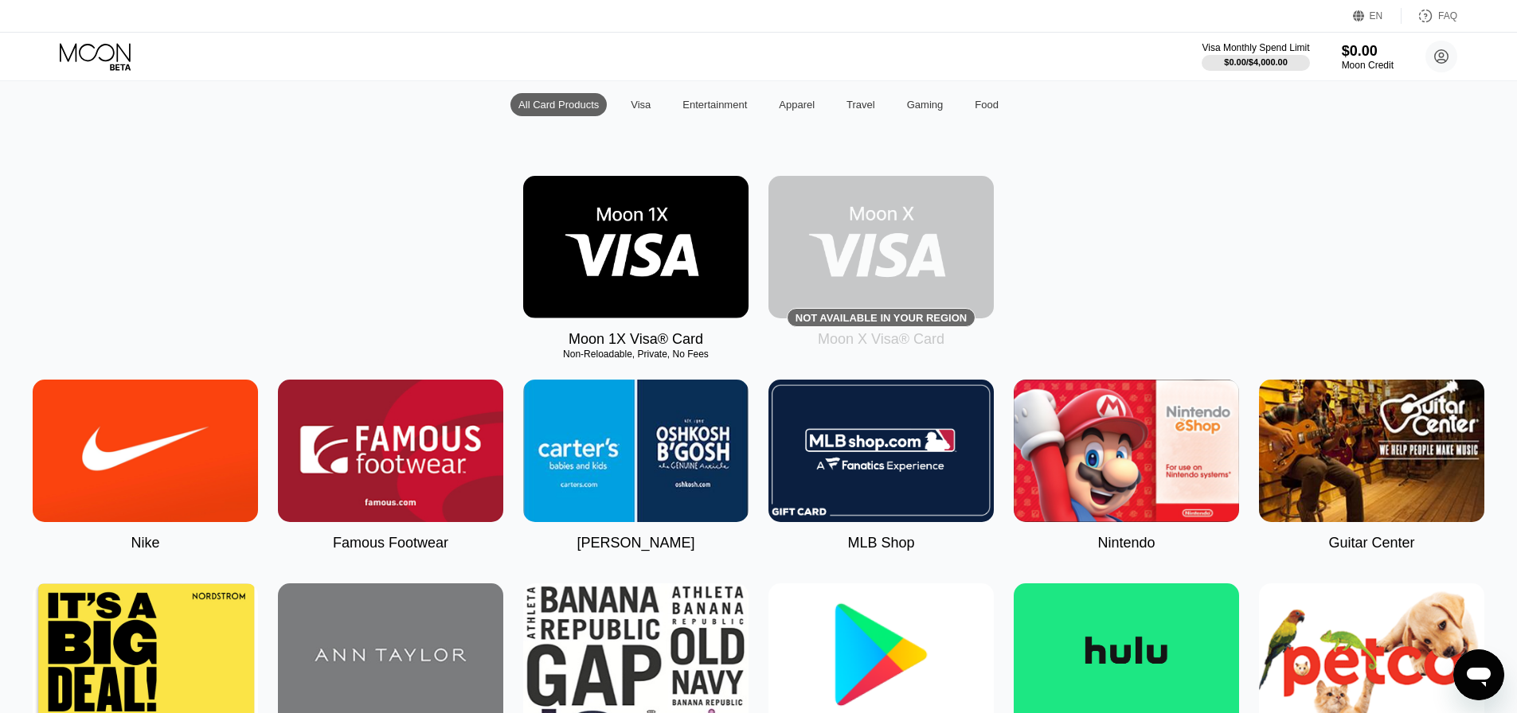 The width and height of the screenshot is (1517, 713). What do you see at coordinates (796, 104) in the screenshot?
I see `div: Apparel` at bounding box center [796, 104].